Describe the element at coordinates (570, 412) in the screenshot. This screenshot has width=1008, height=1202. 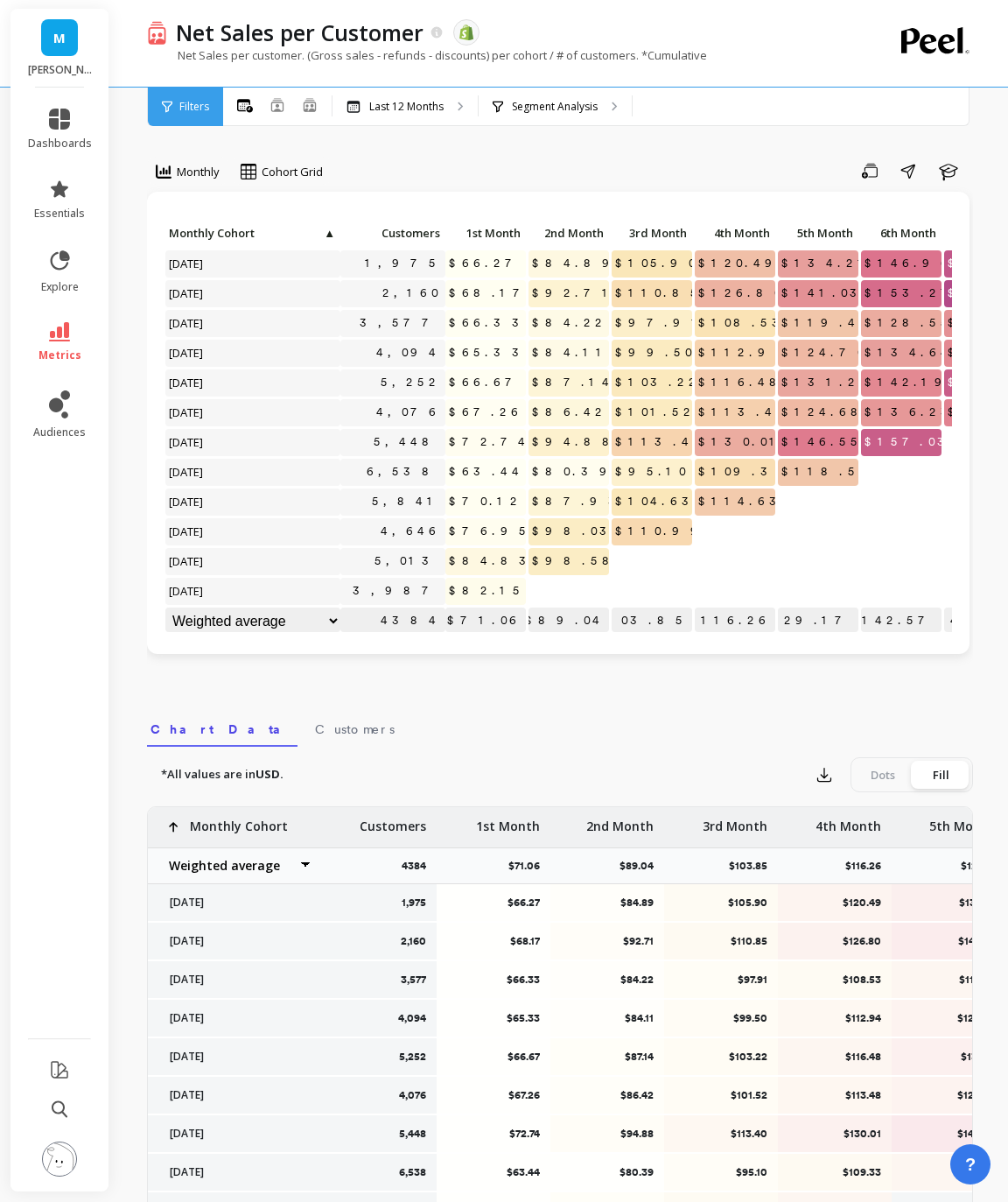
I see `span: $86.42` at that location.